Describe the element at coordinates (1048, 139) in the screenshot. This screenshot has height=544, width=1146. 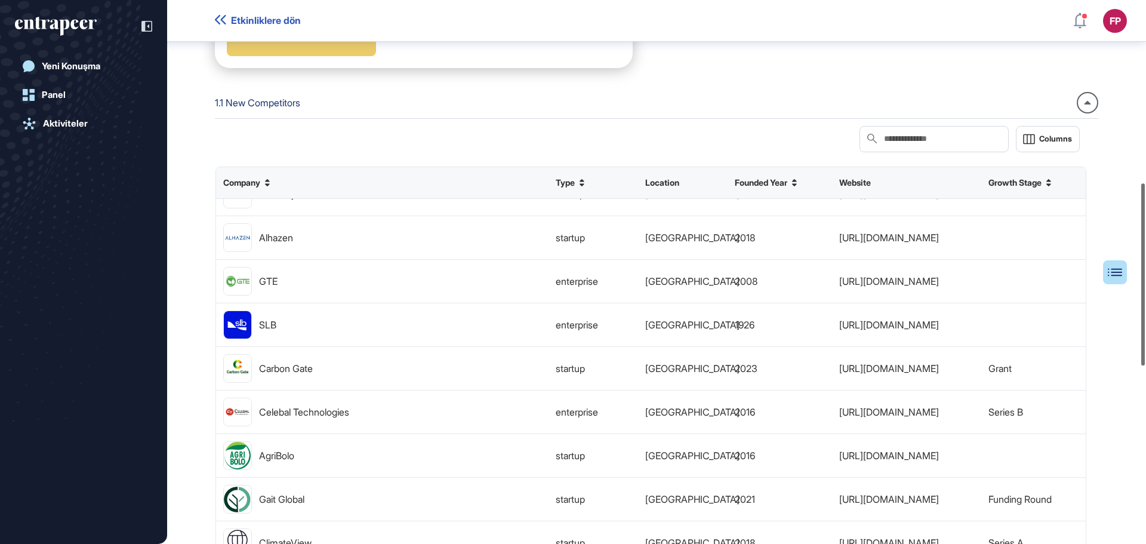
I see `button: Columns` at that location.